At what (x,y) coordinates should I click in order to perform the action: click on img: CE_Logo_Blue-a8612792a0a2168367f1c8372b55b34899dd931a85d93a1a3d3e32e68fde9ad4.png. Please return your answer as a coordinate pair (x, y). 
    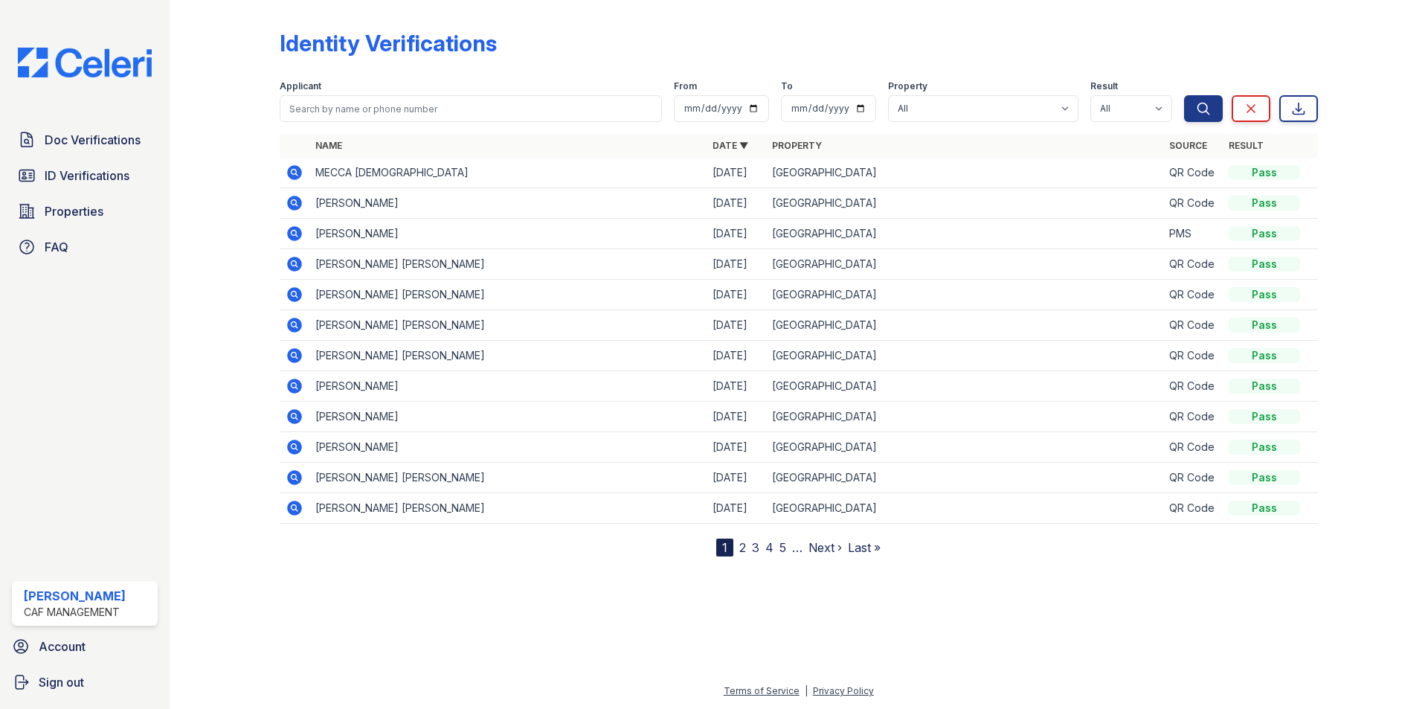
    Looking at the image, I should click on (85, 62).